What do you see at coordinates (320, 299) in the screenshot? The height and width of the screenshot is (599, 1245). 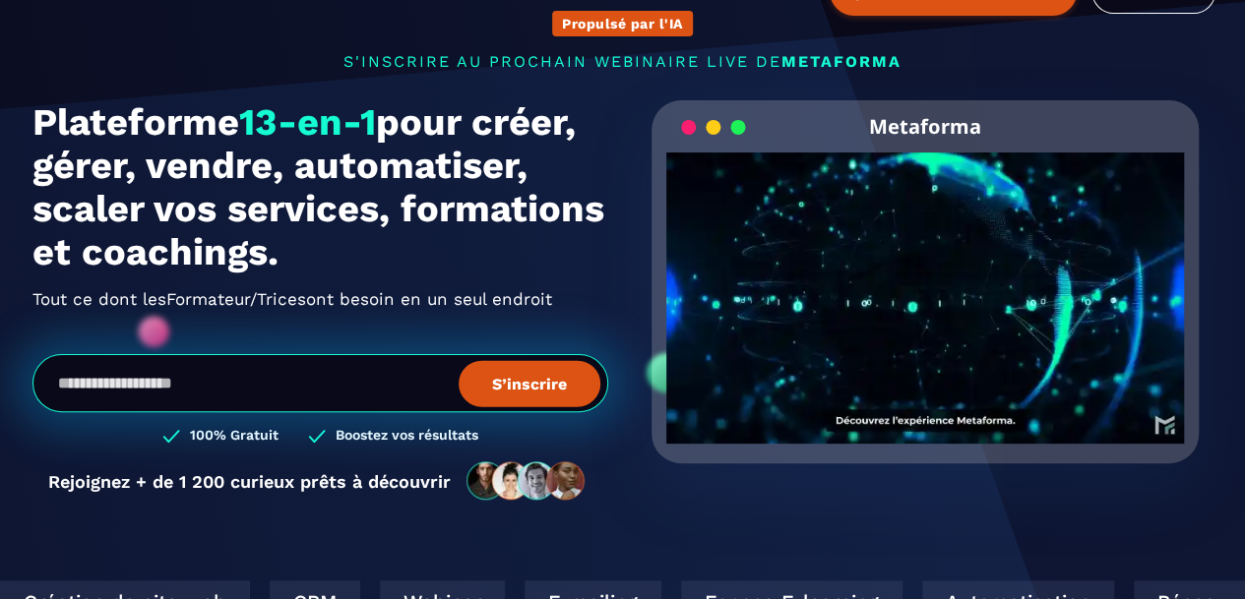 I see `h2: Tout ce dont les ont besoin en un seul endroit` at bounding box center [320, 299].